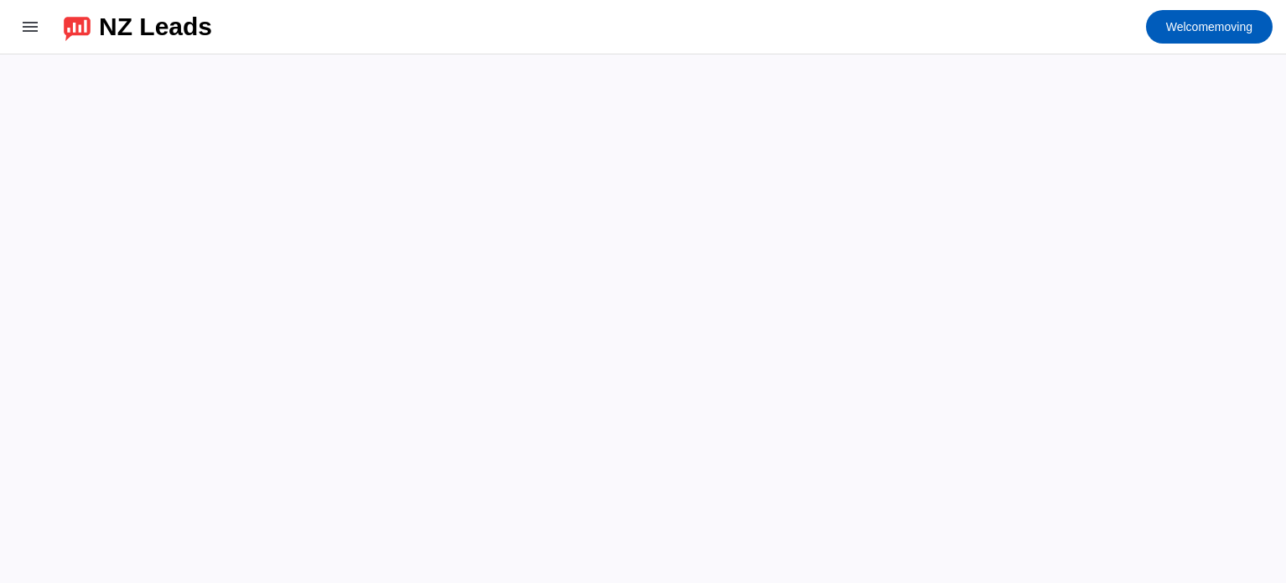 The height and width of the screenshot is (583, 1286). Describe the element at coordinates (1209, 27) in the screenshot. I see `button: Welcomemoving` at that location.